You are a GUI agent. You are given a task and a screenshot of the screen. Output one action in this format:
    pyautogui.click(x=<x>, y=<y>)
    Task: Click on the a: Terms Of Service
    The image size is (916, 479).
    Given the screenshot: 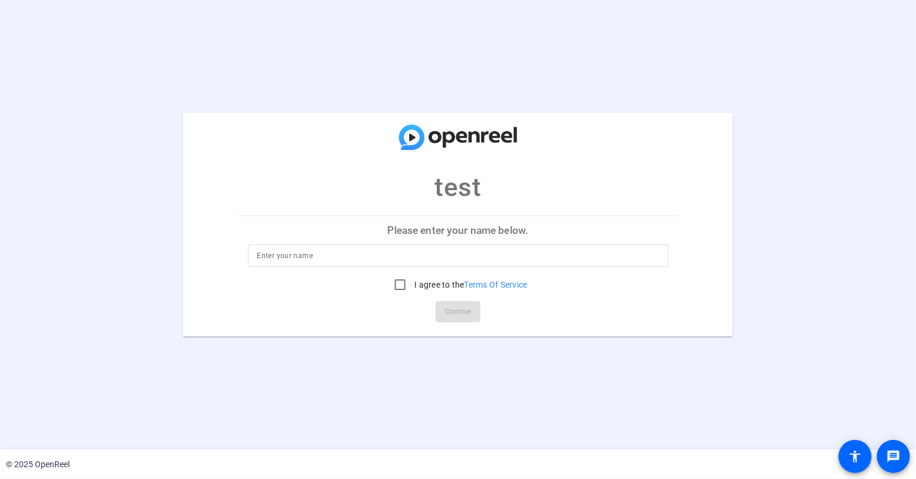 What is the action you would take?
    pyautogui.click(x=496, y=285)
    